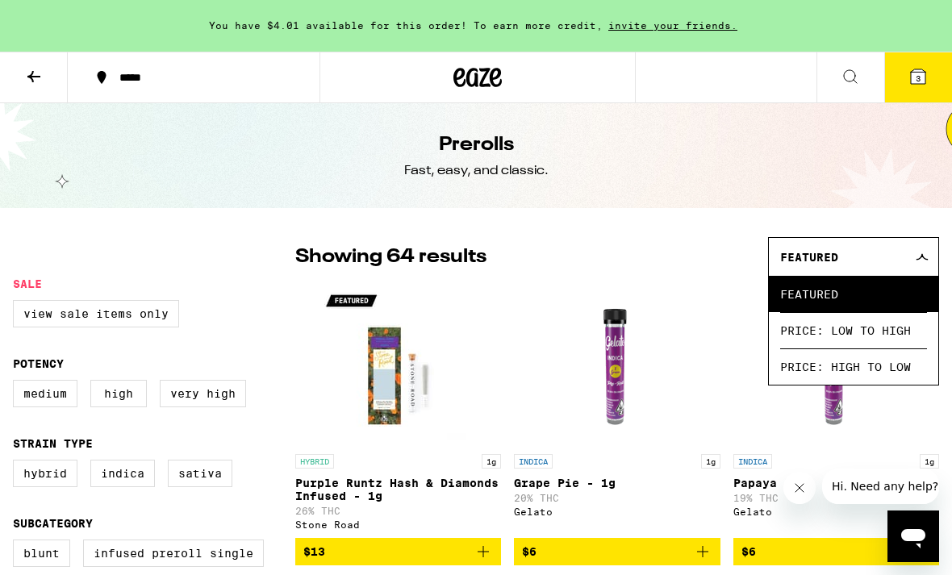 The image size is (952, 575). What do you see at coordinates (96, 314) in the screenshot?
I see `label: View Sale Items Only` at bounding box center [96, 314].